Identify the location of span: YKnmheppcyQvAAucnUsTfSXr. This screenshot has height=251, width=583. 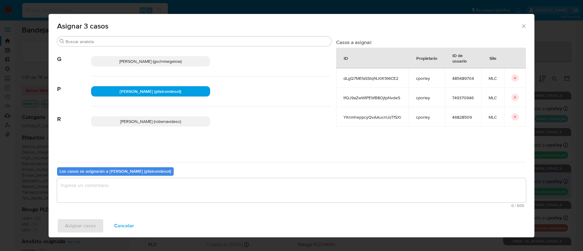
(372, 117).